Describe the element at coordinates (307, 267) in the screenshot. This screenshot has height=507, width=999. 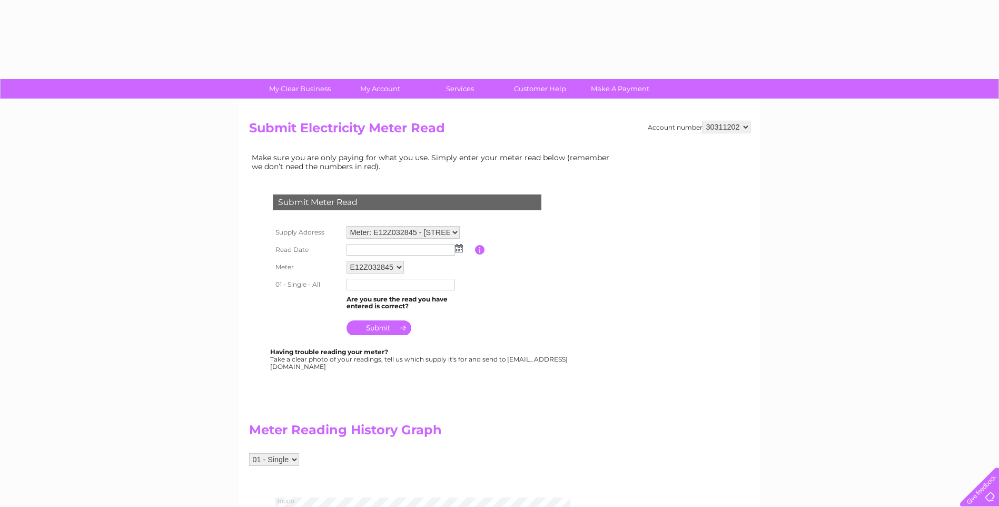
I see `th: Meter` at that location.